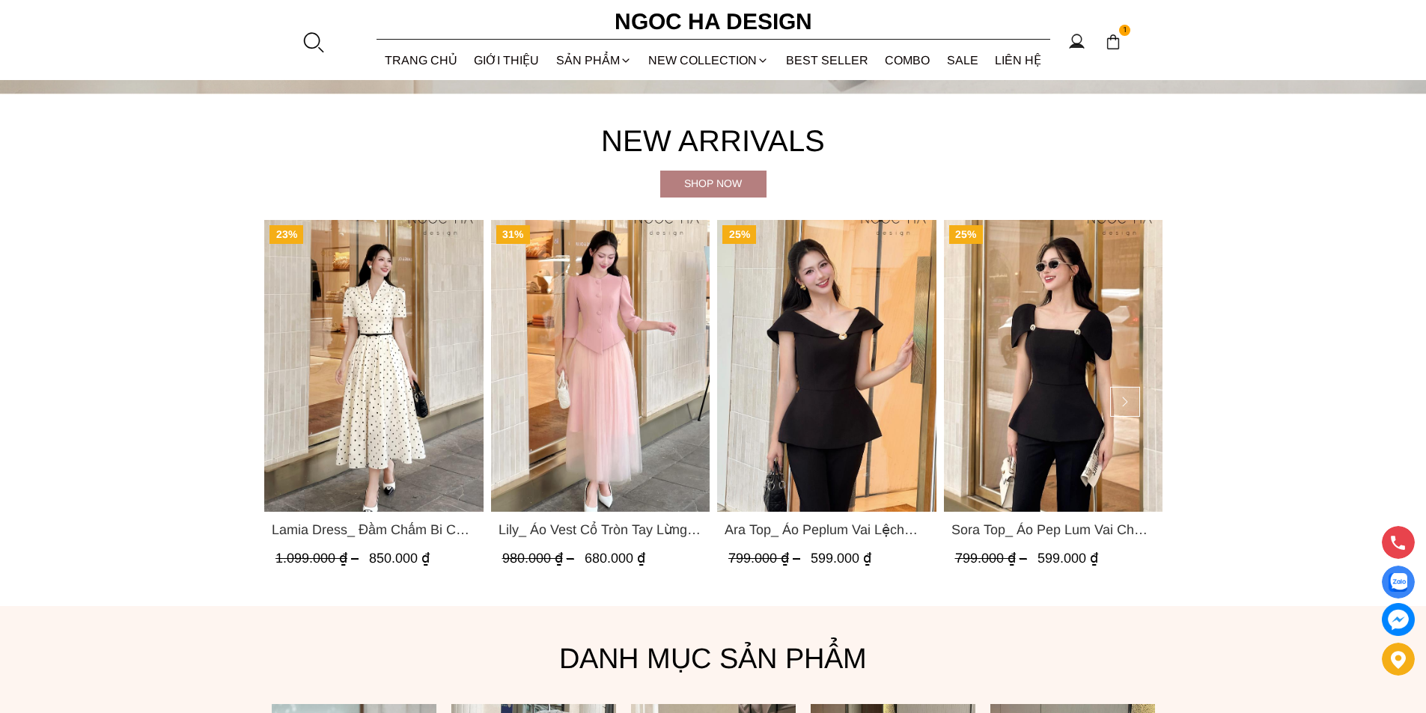 This screenshot has width=1426, height=713. What do you see at coordinates (373, 366) in the screenshot?
I see `a: Product image - Lamia Dress_ Đầm Chấm Bi Cổ Vest Màu Kem D1003` at bounding box center [373, 366].